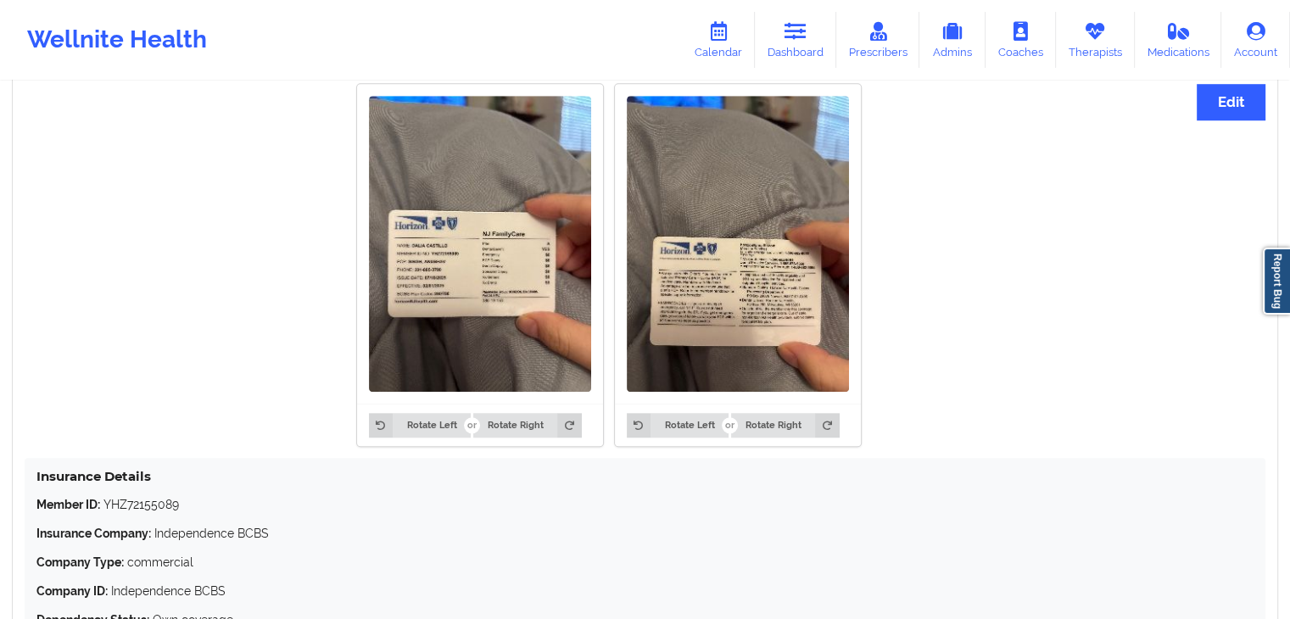 Image resolution: width=1290 pixels, height=619 pixels. I want to click on a: Calendar, so click(718, 40).